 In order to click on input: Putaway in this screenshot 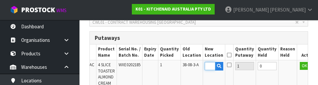, I will do `click(244, 66)`.